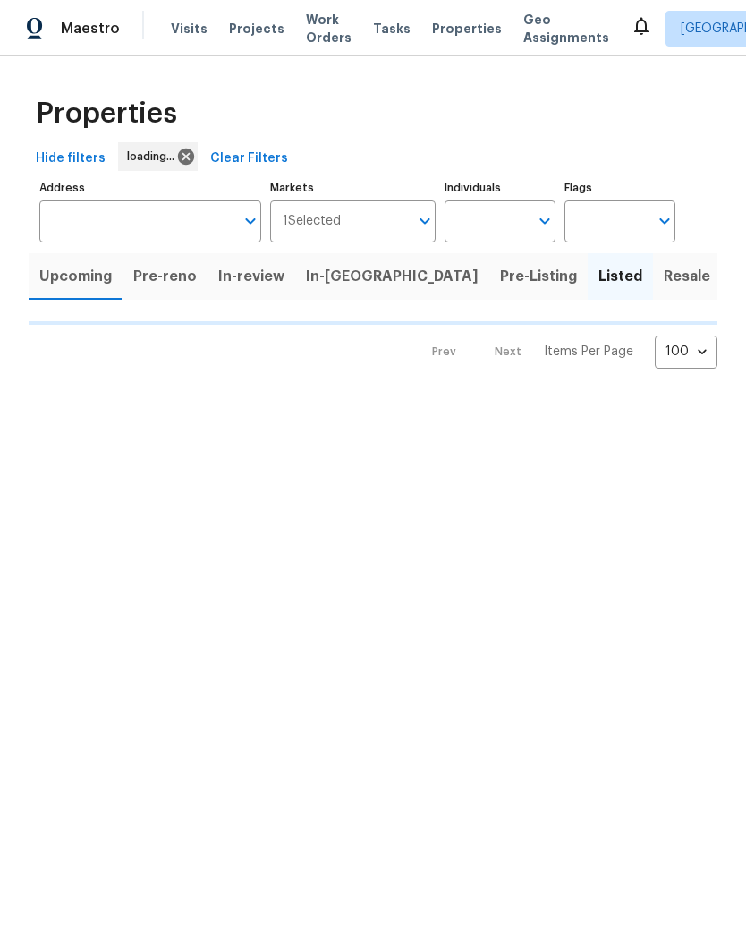 The image size is (746, 935). I want to click on span: Resale, so click(687, 276).